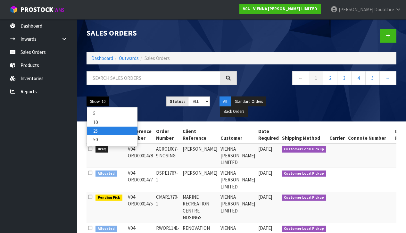 The height and width of the screenshot is (233, 406). I want to click on button: Standard Orders, so click(249, 102).